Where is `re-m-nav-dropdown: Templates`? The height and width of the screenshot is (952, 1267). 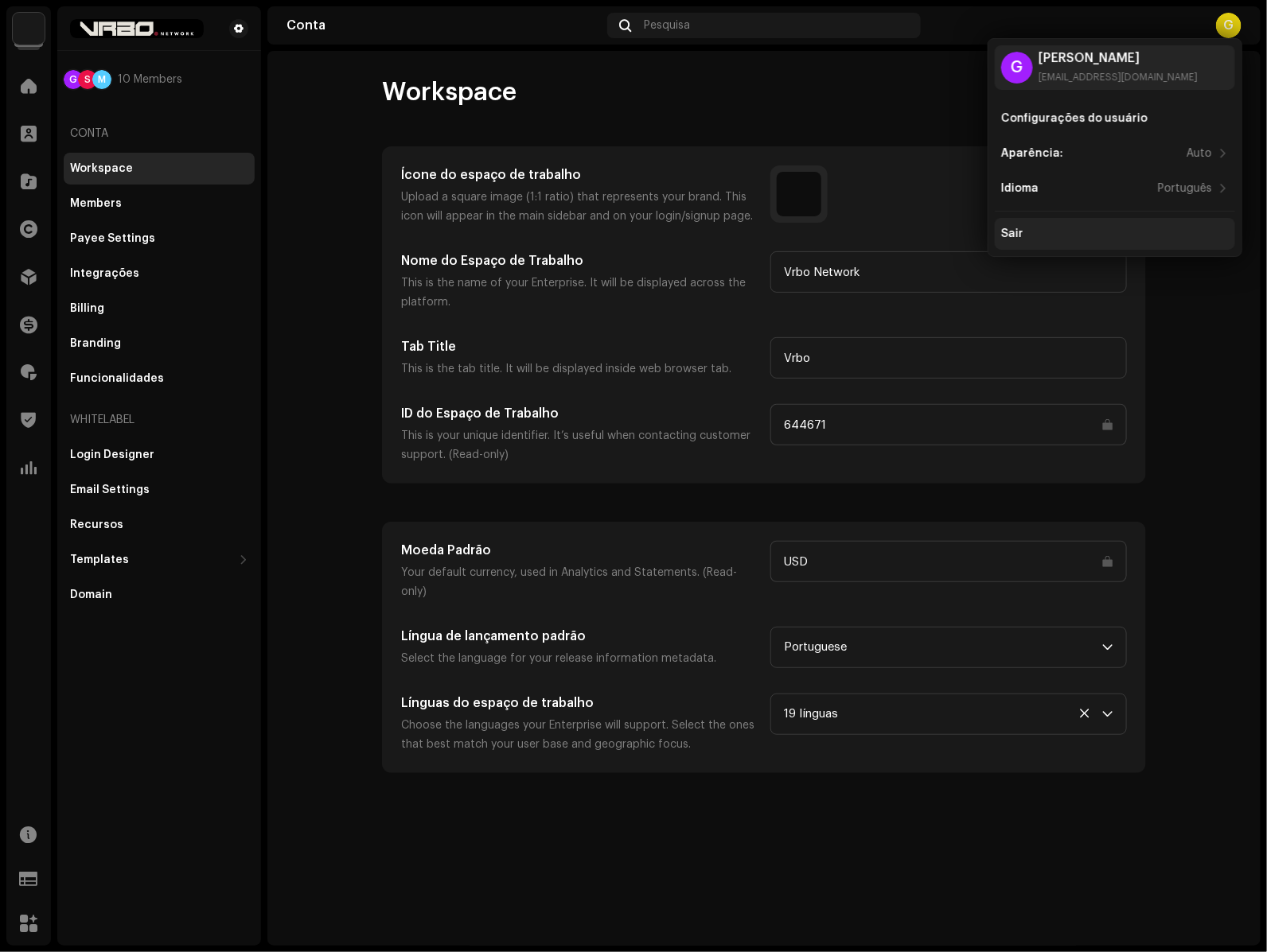
re-m-nav-dropdown: Templates is located at coordinates (159, 560).